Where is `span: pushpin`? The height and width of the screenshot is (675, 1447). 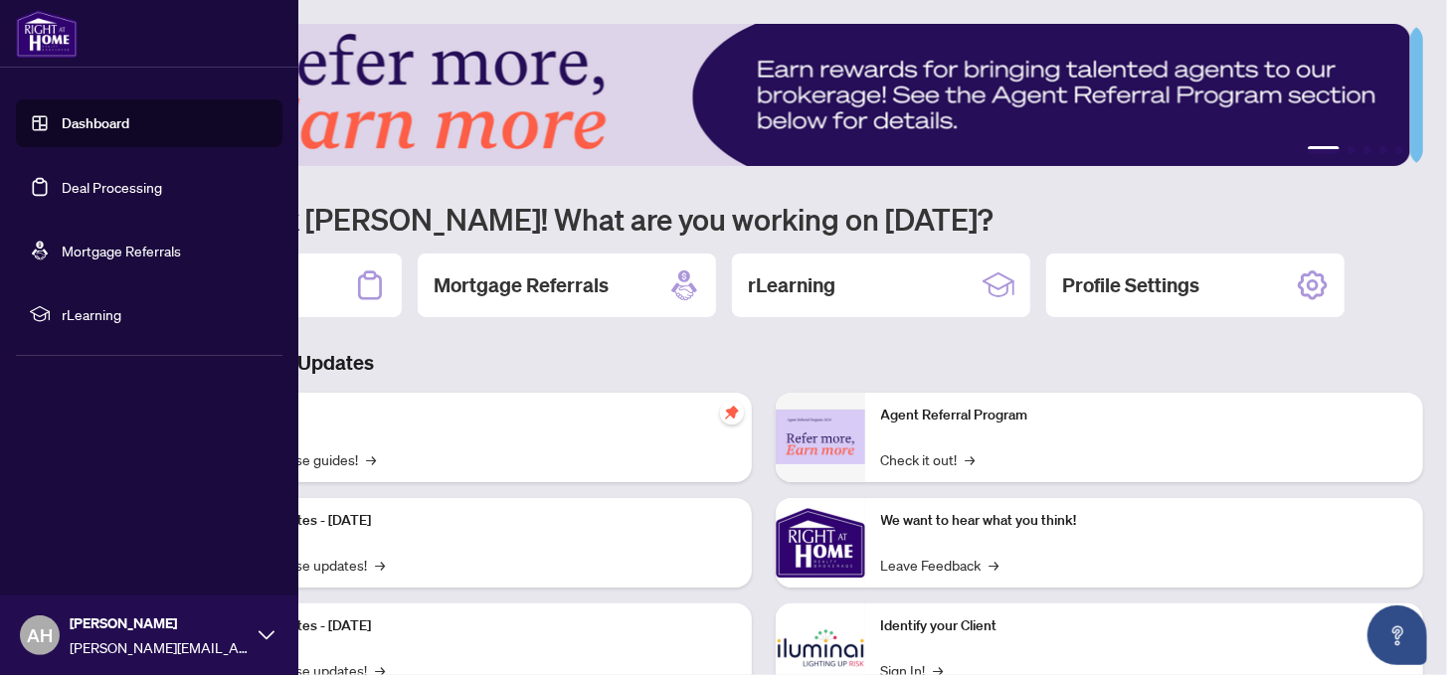
span: pushpin is located at coordinates (732, 413).